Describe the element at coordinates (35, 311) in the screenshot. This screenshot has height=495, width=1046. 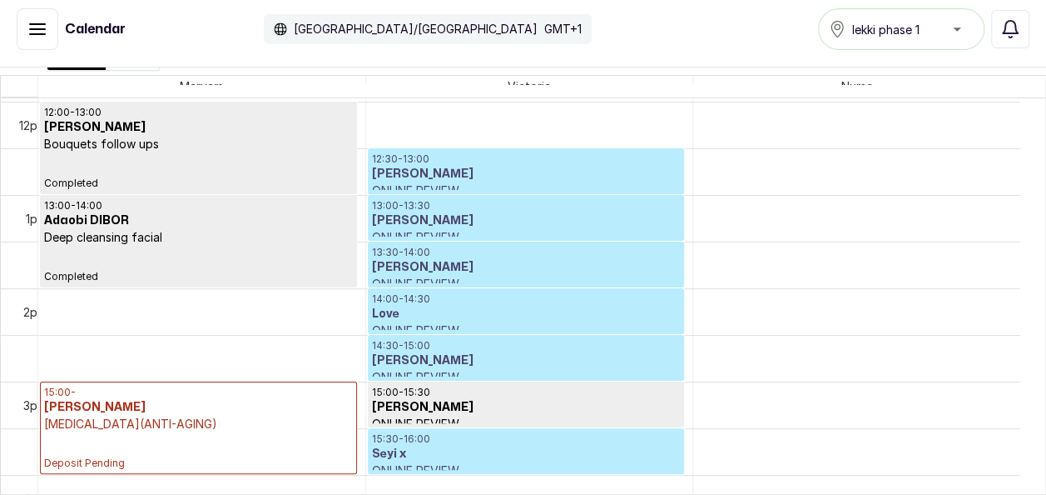
I see `div: 2pm` at that location.